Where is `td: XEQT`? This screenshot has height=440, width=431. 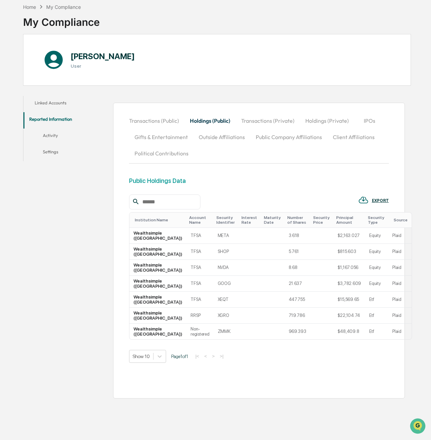 td: XEQT is located at coordinates (226, 299).